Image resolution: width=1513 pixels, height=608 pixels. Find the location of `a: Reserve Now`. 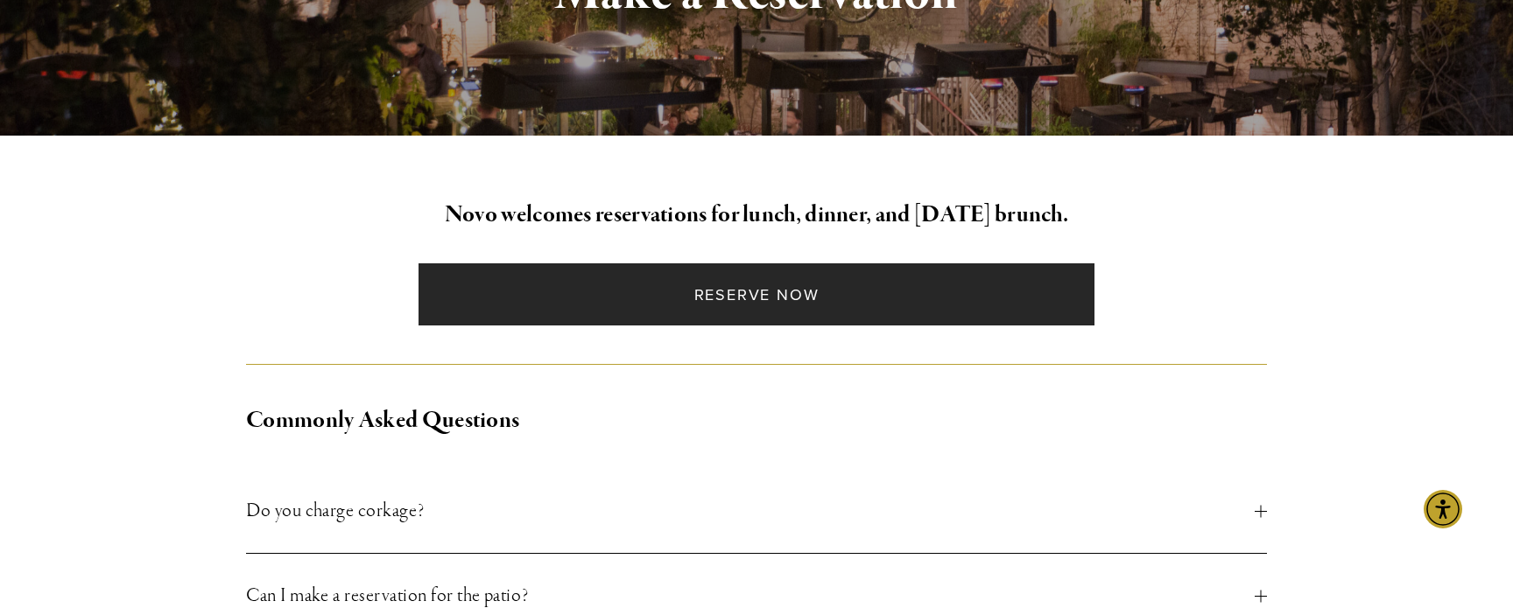

a: Reserve Now is located at coordinates (755, 294).